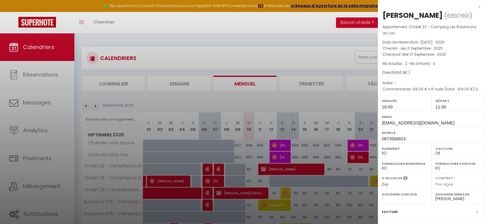  What do you see at coordinates (405, 194) in the screenshot?
I see `label: Assigner Checkin` at bounding box center [405, 194].